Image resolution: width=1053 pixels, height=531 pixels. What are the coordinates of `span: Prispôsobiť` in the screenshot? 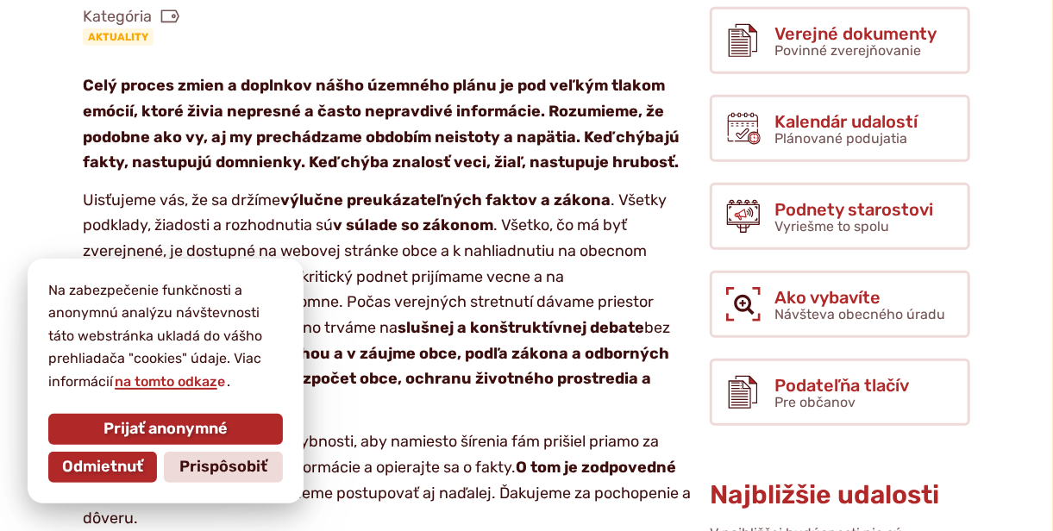 It's located at (223, 467).